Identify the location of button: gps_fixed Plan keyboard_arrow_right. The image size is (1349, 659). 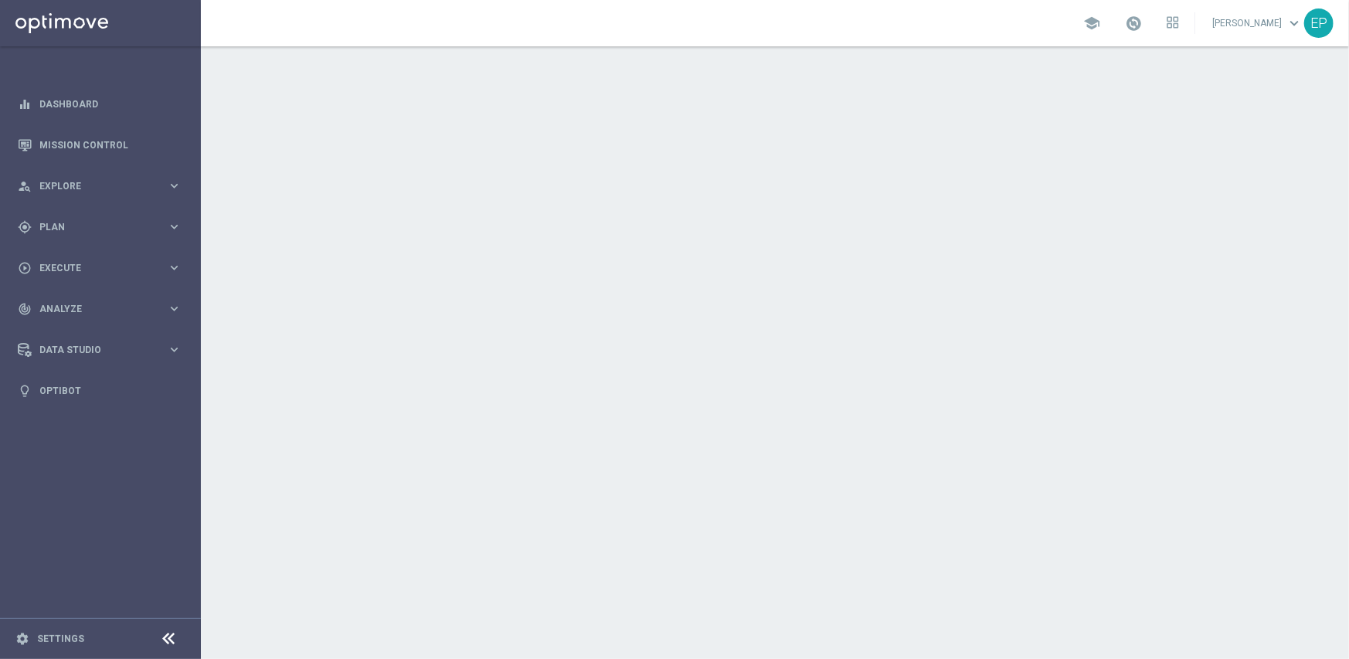
(100, 227).